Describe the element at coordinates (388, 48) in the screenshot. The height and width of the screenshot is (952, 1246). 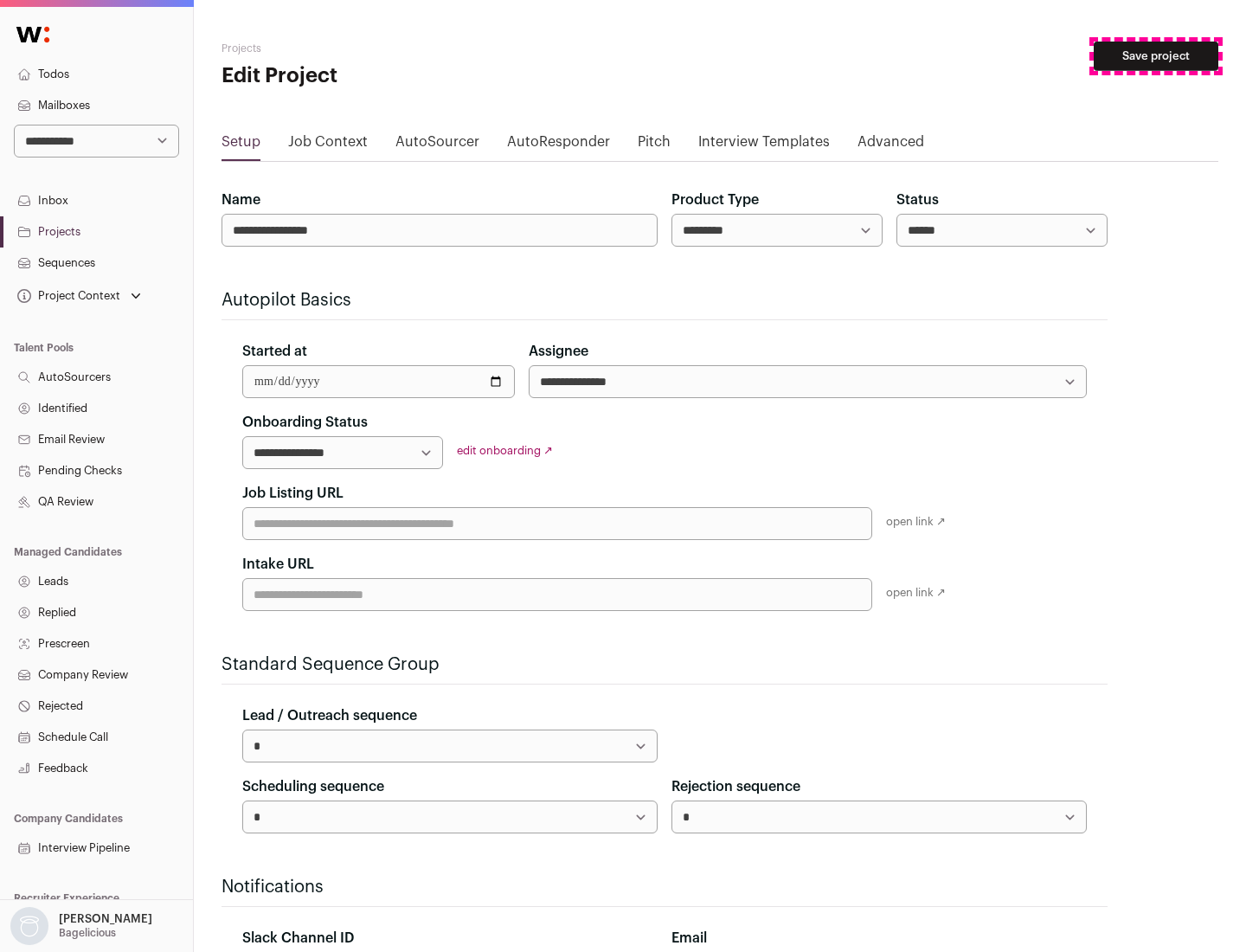
I see `h2: Projects` at that location.